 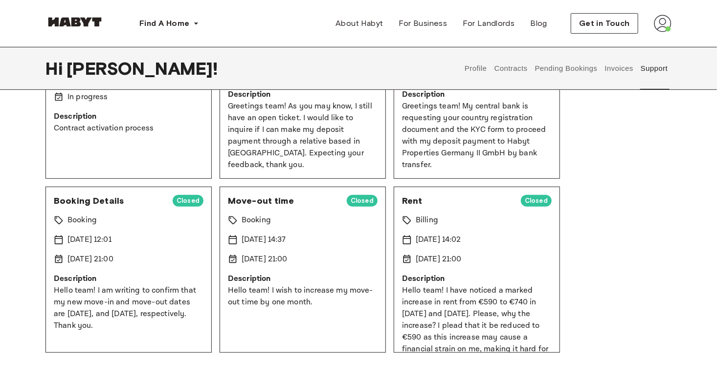 I want to click on button: Pending Bookings, so click(x=566, y=68).